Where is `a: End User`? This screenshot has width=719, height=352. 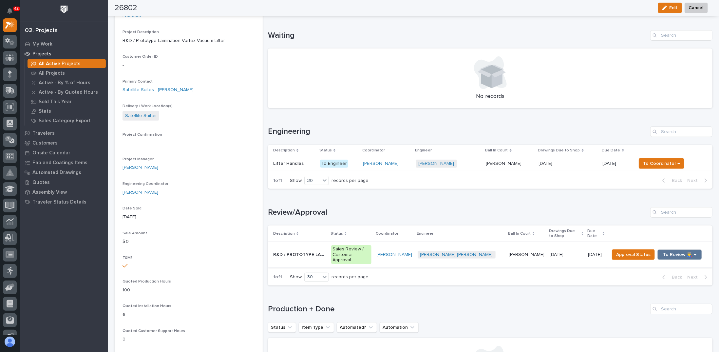 a: End User is located at coordinates (132, 16).